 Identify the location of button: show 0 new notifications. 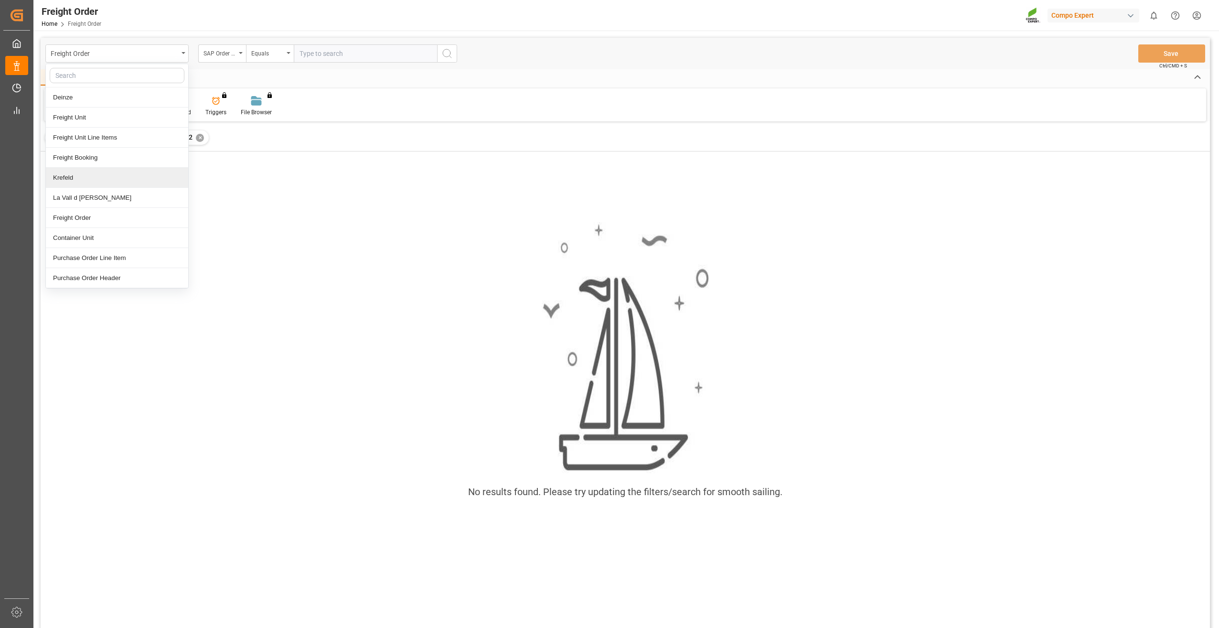
(1154, 15).